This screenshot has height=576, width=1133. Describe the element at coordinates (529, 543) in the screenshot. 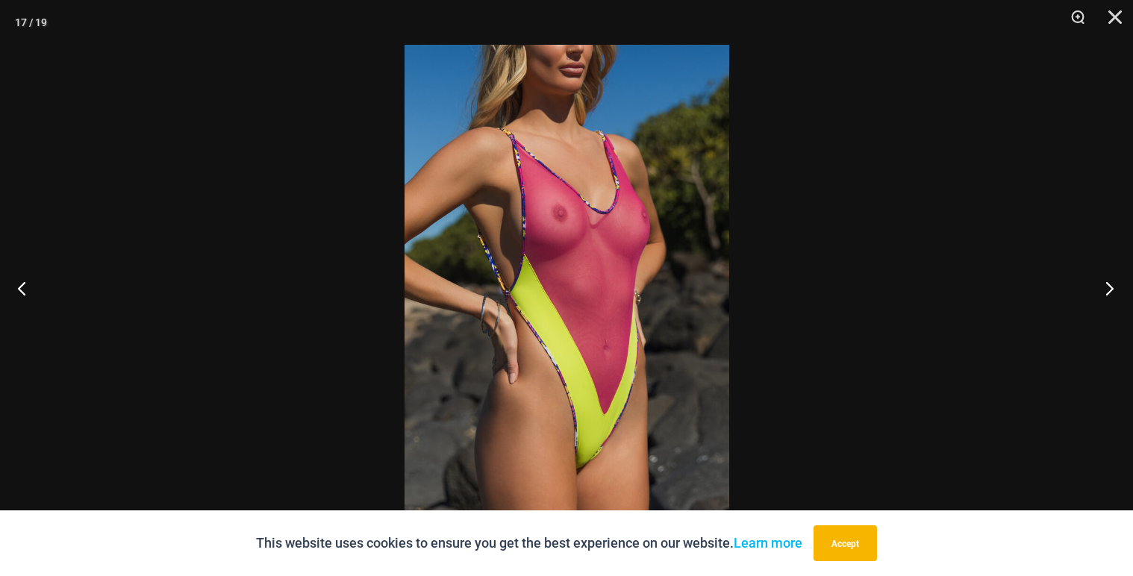

I see `p: This website uses cookies to ensure you get the best experience on our website.` at that location.